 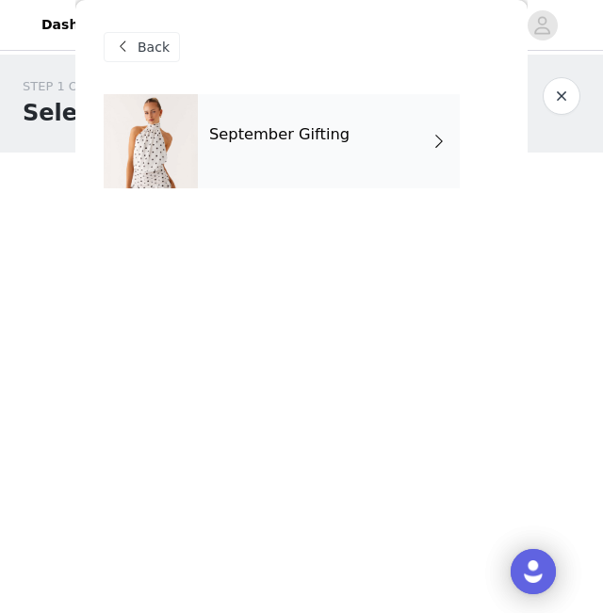 What do you see at coordinates (141, 113) in the screenshot?
I see `h1: Select your styles!` at bounding box center [141, 113].